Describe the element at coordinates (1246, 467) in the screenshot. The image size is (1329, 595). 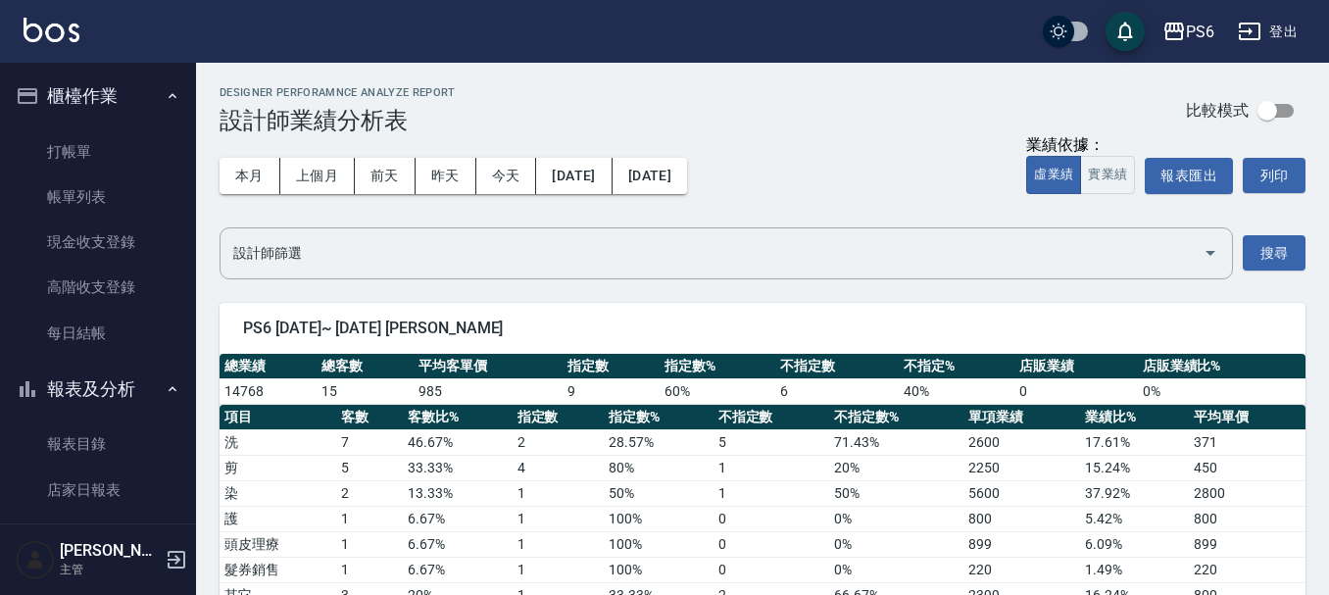
I see `td: 450` at that location.